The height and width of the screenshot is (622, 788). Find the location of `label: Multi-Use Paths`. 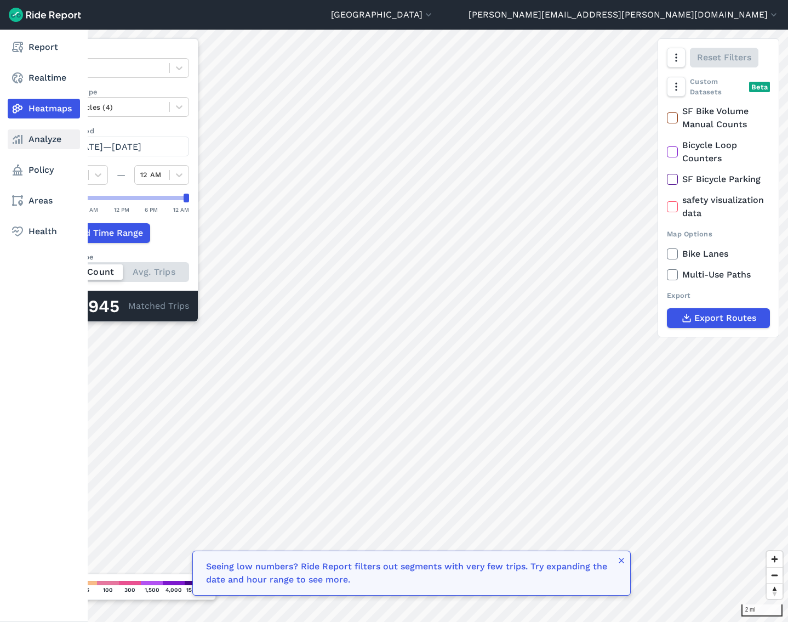

label: Multi-Use Paths is located at coordinates (719, 275).